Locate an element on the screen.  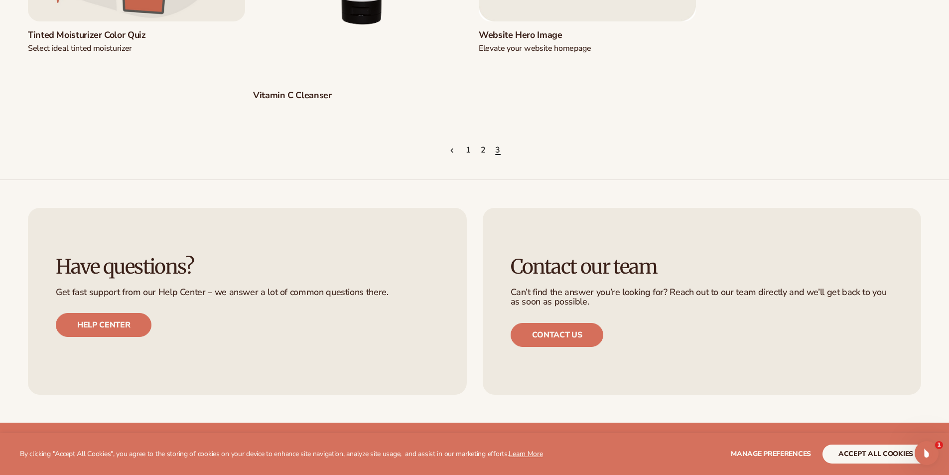
button: Manage preferences is located at coordinates (770, 454).